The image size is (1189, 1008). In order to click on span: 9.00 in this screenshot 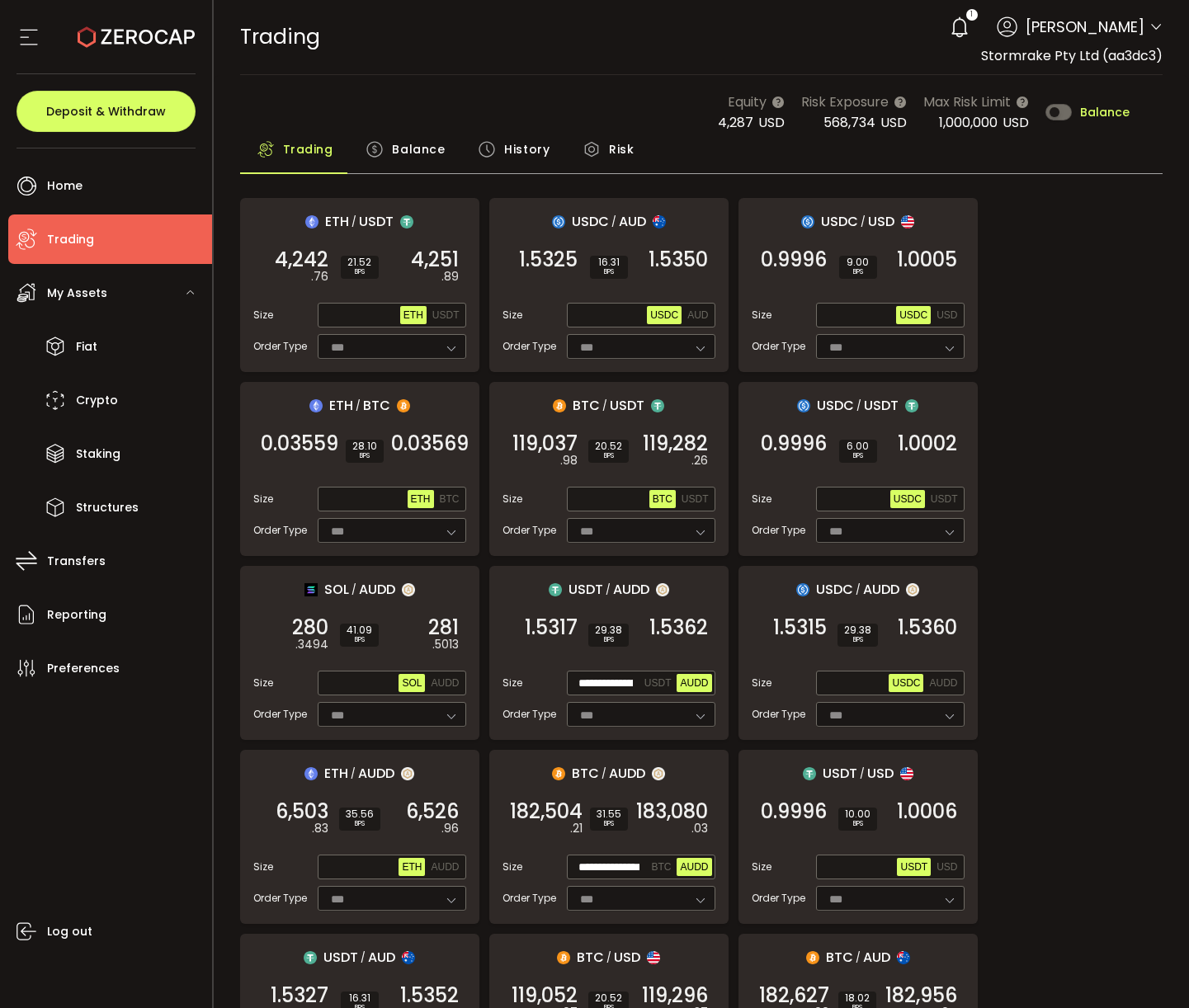, I will do `click(858, 262)`.